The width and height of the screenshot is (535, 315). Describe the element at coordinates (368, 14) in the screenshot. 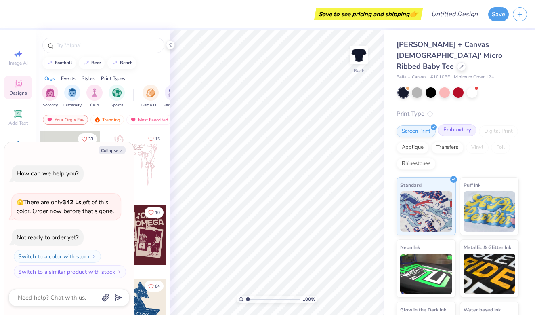

I see `div: Save to see pricing and shipping` at that location.